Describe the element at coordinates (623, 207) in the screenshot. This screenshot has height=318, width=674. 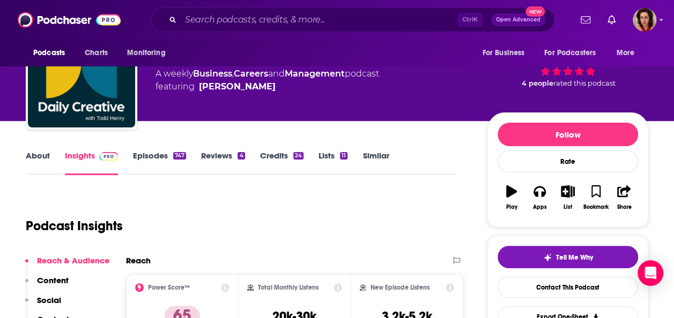
I see `div: Share` at that location.